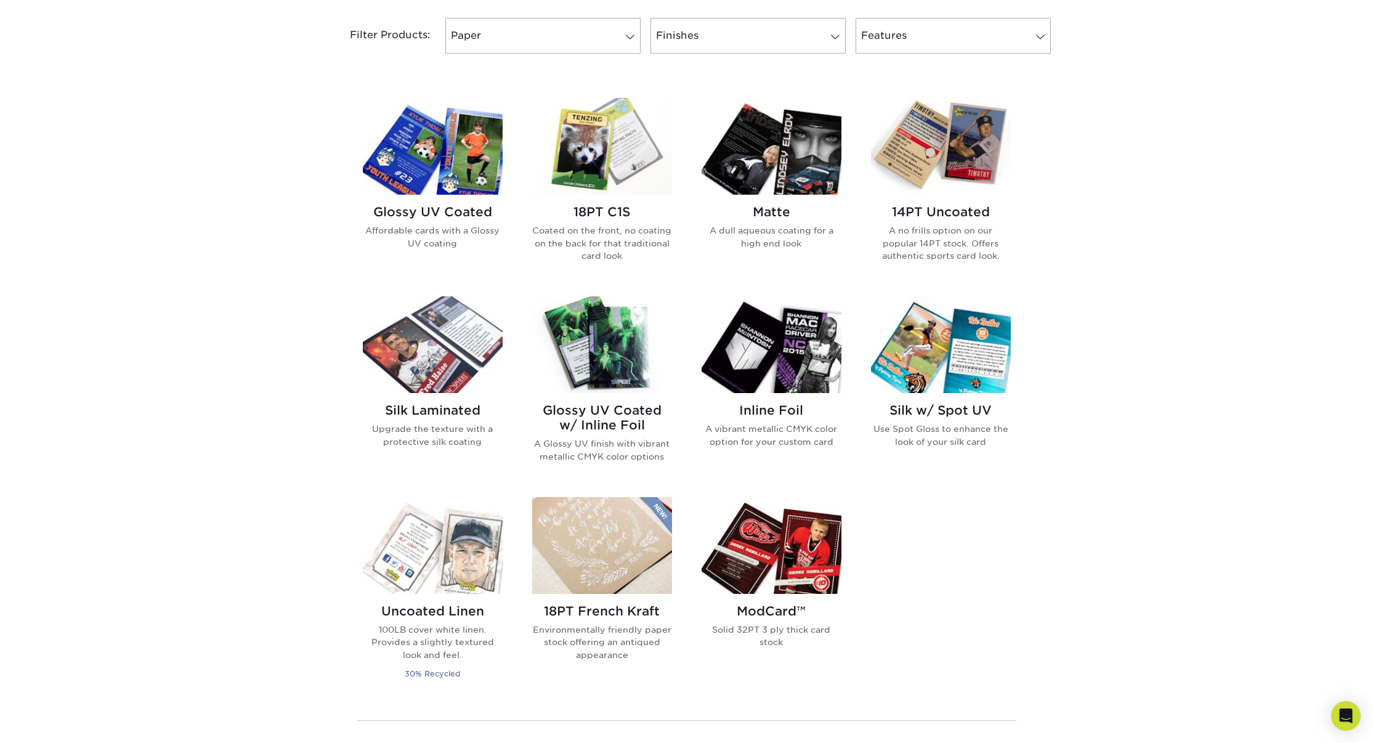 This screenshot has width=1373, height=743. What do you see at coordinates (433, 190) in the screenshot?
I see `a: Glossy UV Coated Trading Cards Glossy UV Coated Affordable cards with a Glossy UV coating` at bounding box center [433, 190].